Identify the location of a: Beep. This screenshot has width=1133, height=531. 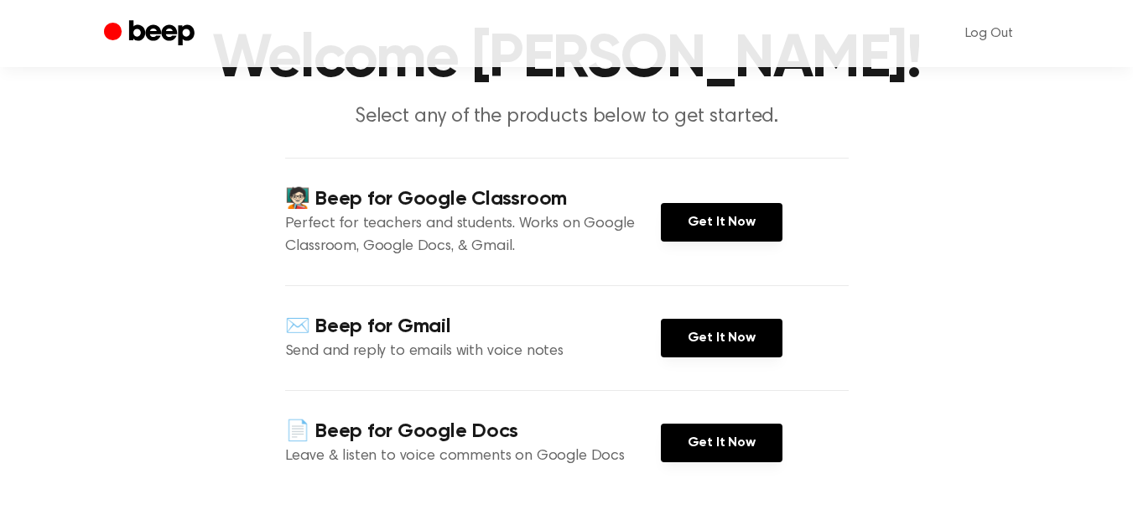
(151, 34).